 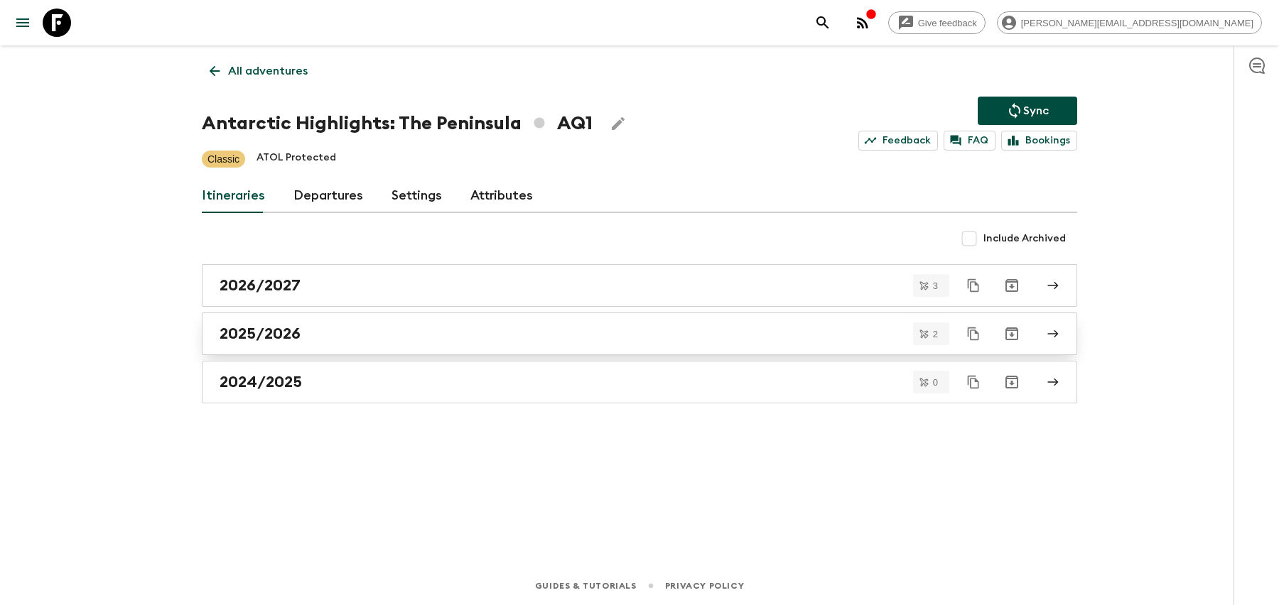 I want to click on a: Itineraries, so click(x=233, y=196).